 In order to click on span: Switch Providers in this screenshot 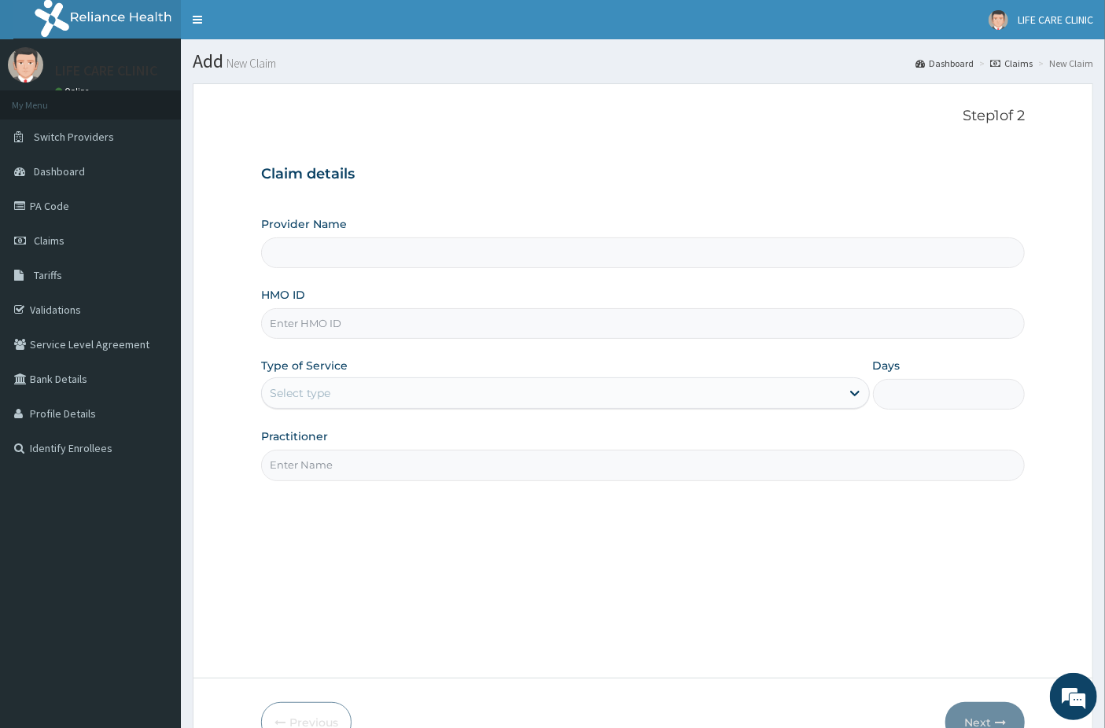, I will do `click(74, 137)`.